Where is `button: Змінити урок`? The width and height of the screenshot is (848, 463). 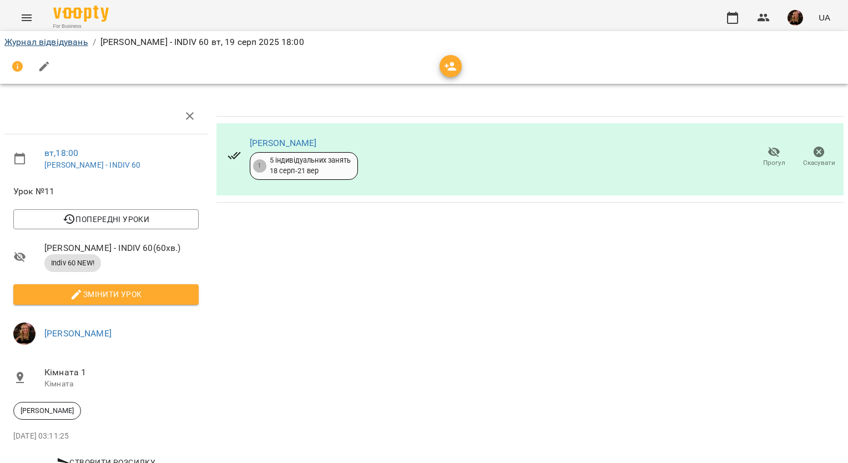 button: Змінити урок is located at coordinates (106, 294).